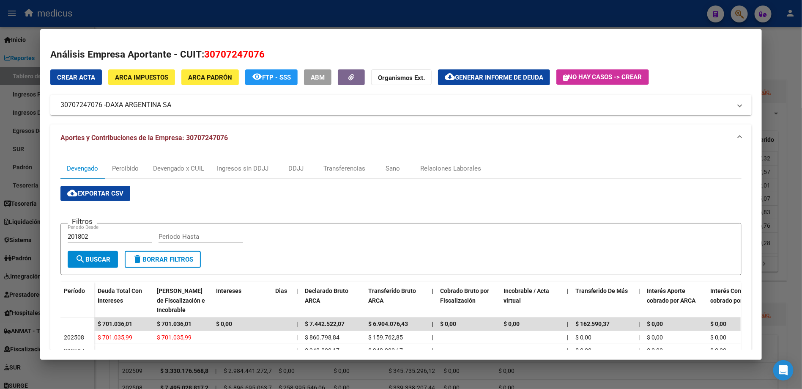 The image size is (802, 389). I want to click on span: Interés Aporte cobrado por ARCA, so click(672, 295).